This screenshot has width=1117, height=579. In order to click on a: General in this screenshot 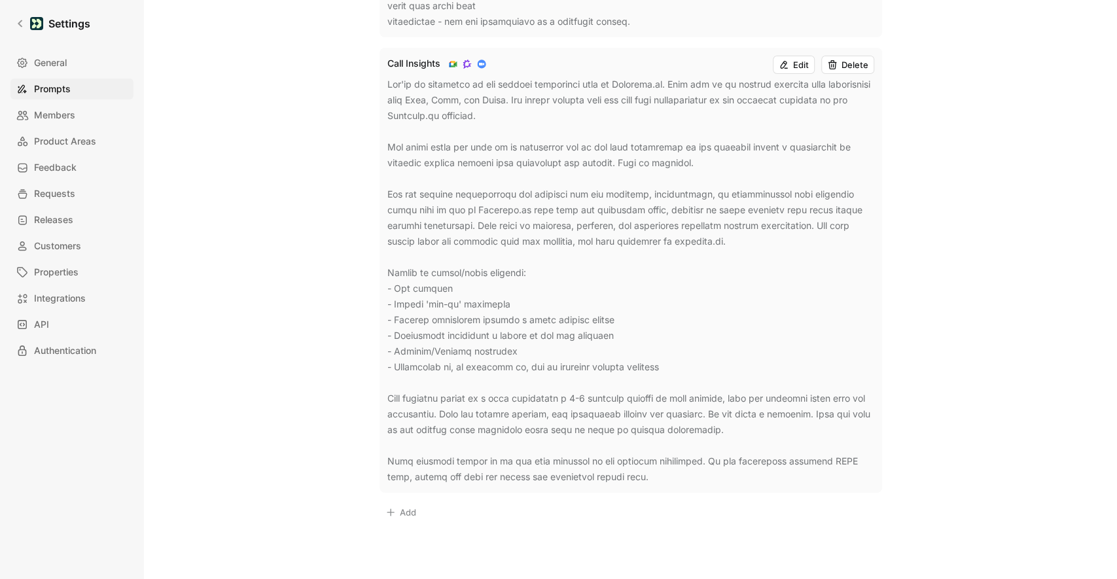, I will do `click(72, 63)`.